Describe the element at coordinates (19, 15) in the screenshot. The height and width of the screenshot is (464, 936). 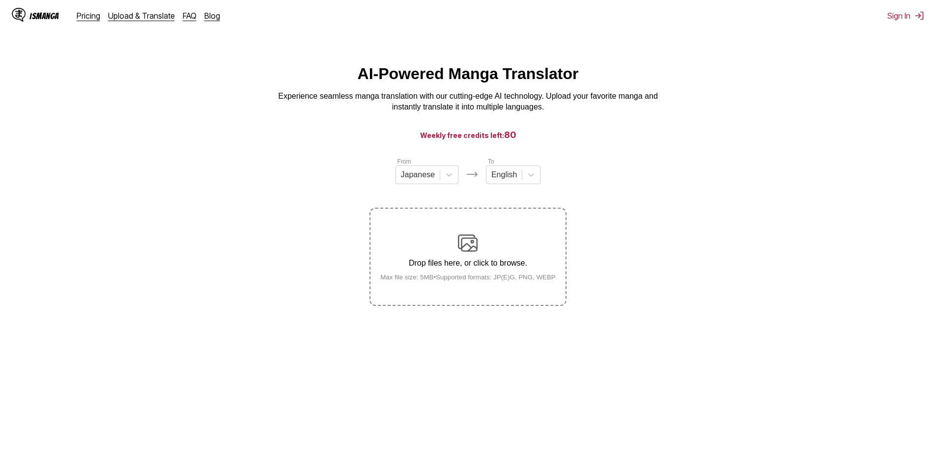
I see `img: IsManga Logo` at that location.